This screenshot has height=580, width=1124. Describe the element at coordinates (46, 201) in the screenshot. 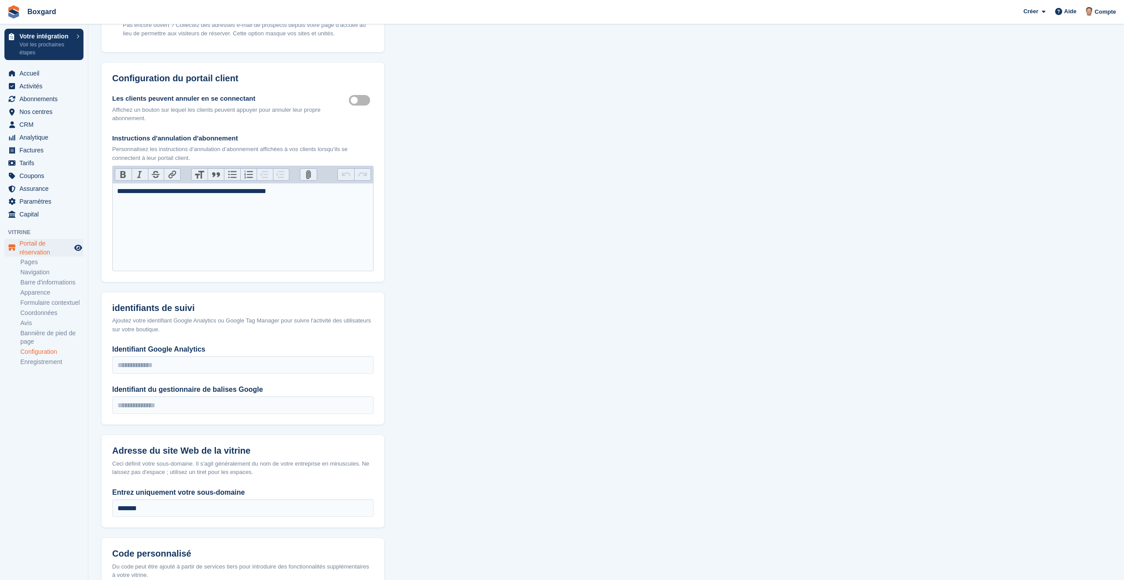

I see `span: Paramètres` at that location.